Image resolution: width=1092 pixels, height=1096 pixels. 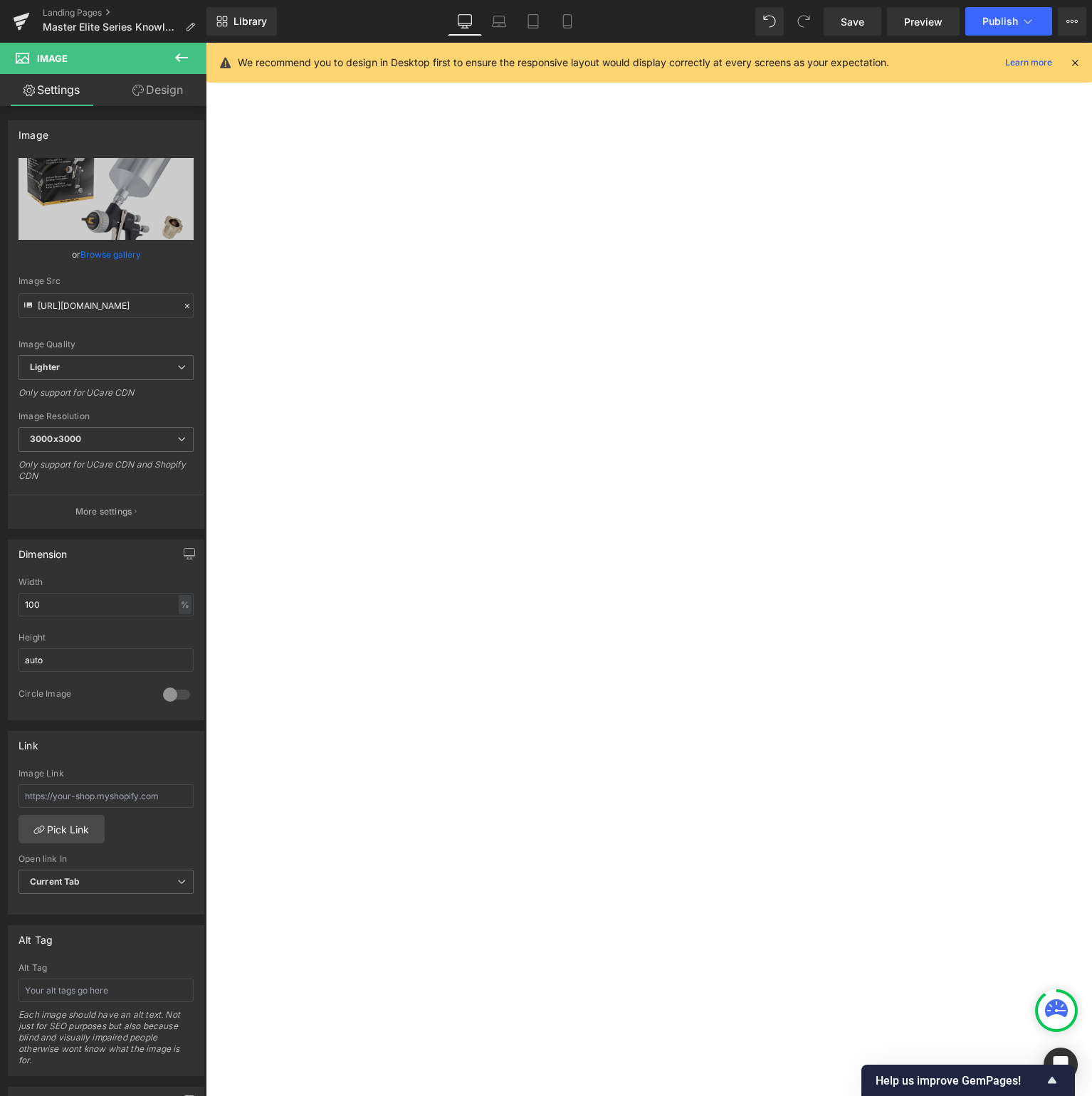 What do you see at coordinates (769, 21) in the screenshot?
I see `button: Undo` at bounding box center [769, 21].